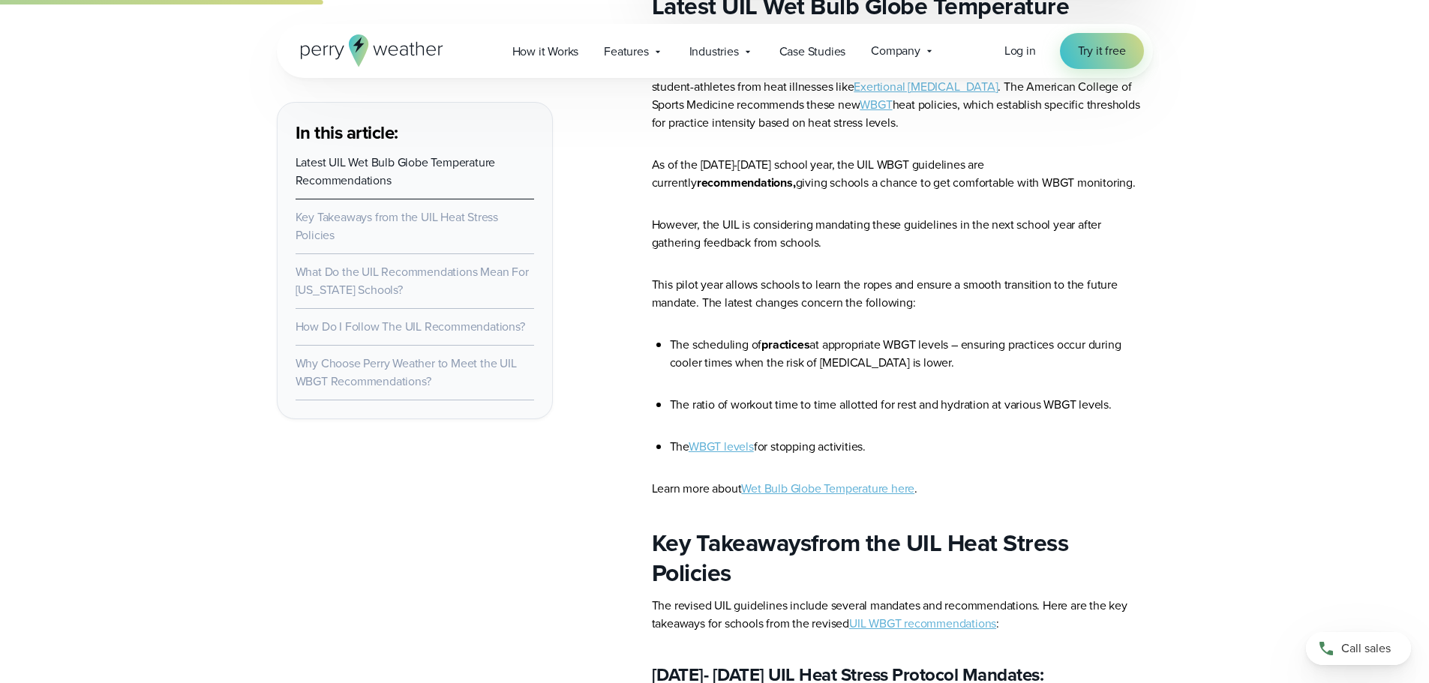  Describe the element at coordinates (1102, 51) in the screenshot. I see `a: Try it free` at that location.